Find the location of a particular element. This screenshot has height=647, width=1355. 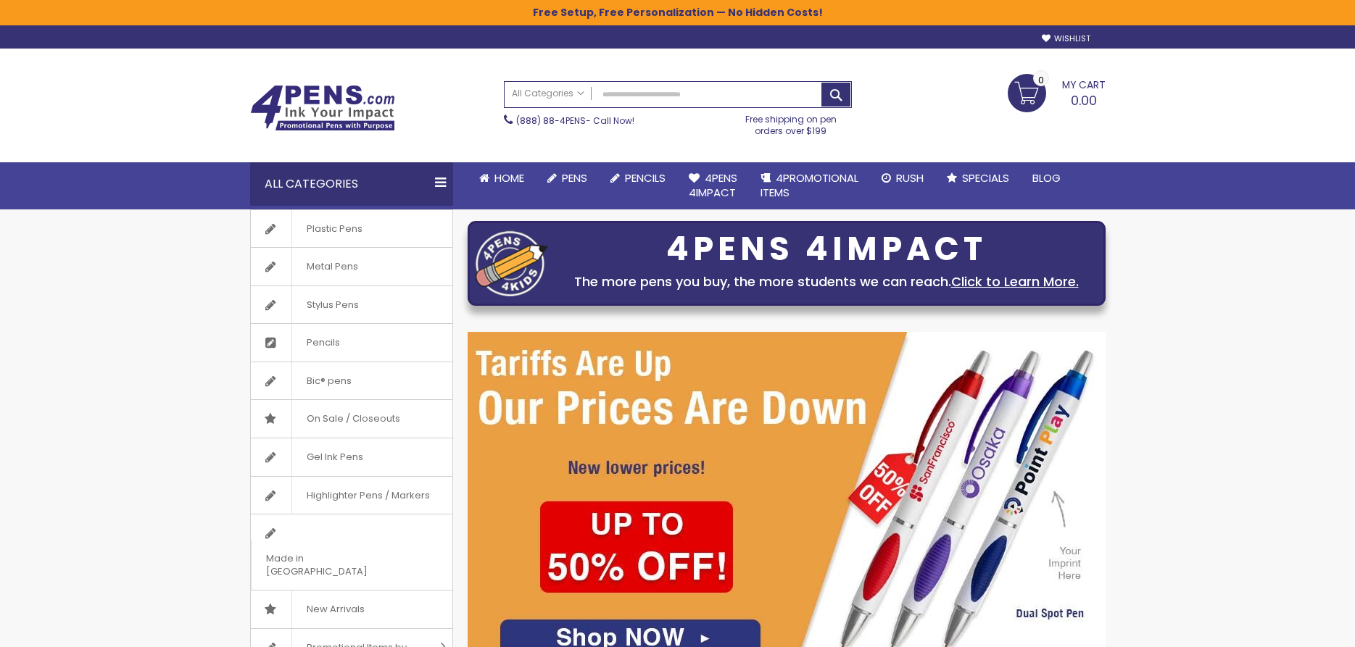

a: Blog is located at coordinates (1046, 178).